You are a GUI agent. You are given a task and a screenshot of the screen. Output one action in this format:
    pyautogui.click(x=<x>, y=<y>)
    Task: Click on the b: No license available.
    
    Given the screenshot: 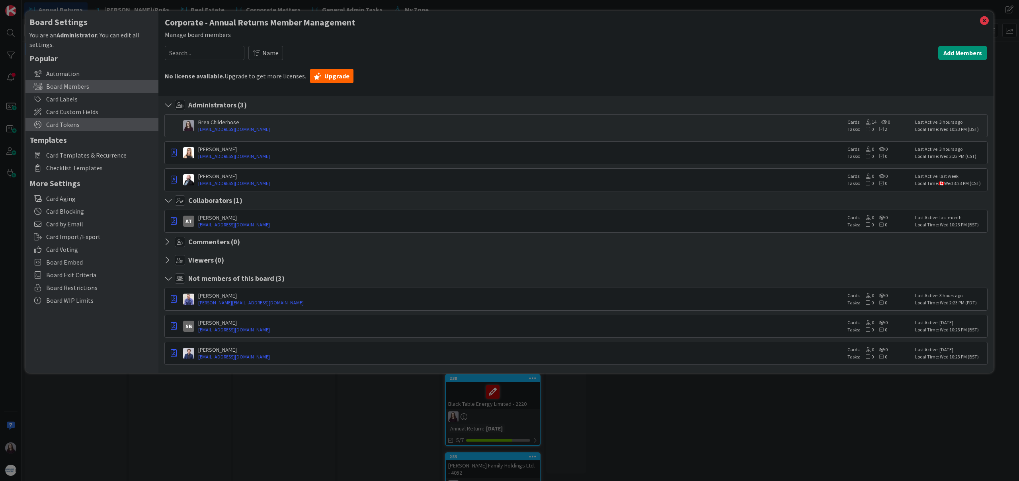 What is the action you would take?
    pyautogui.click(x=195, y=76)
    